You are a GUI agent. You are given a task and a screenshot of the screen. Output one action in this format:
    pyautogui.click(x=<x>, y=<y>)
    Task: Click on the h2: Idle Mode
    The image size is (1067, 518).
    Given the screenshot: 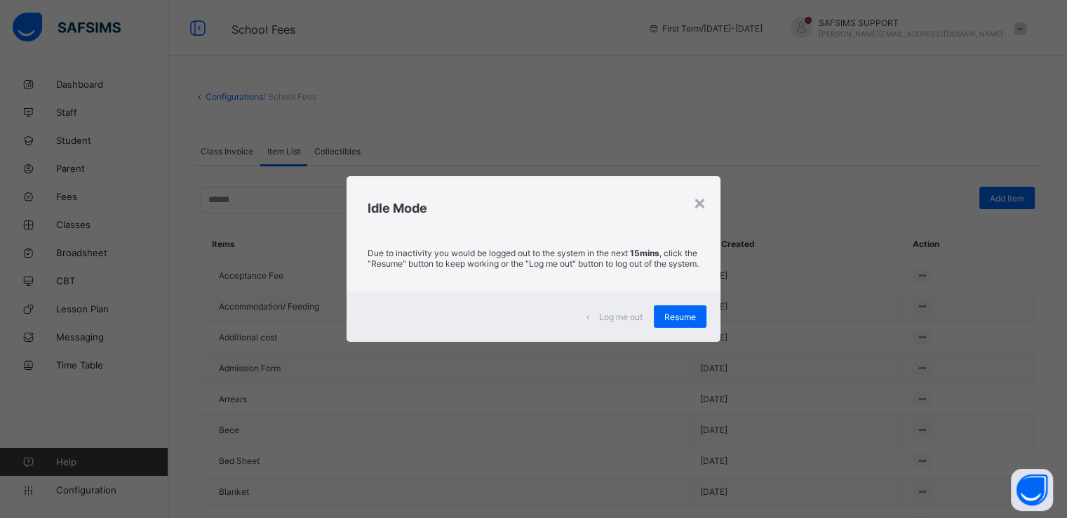 What is the action you would take?
    pyautogui.click(x=533, y=208)
    